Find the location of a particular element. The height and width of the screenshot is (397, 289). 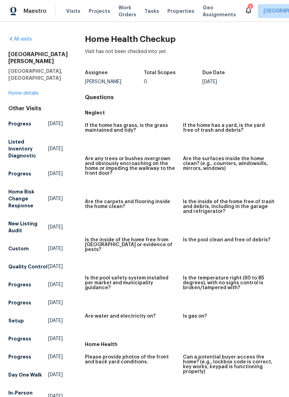

h5: Assignee is located at coordinates (96, 73).